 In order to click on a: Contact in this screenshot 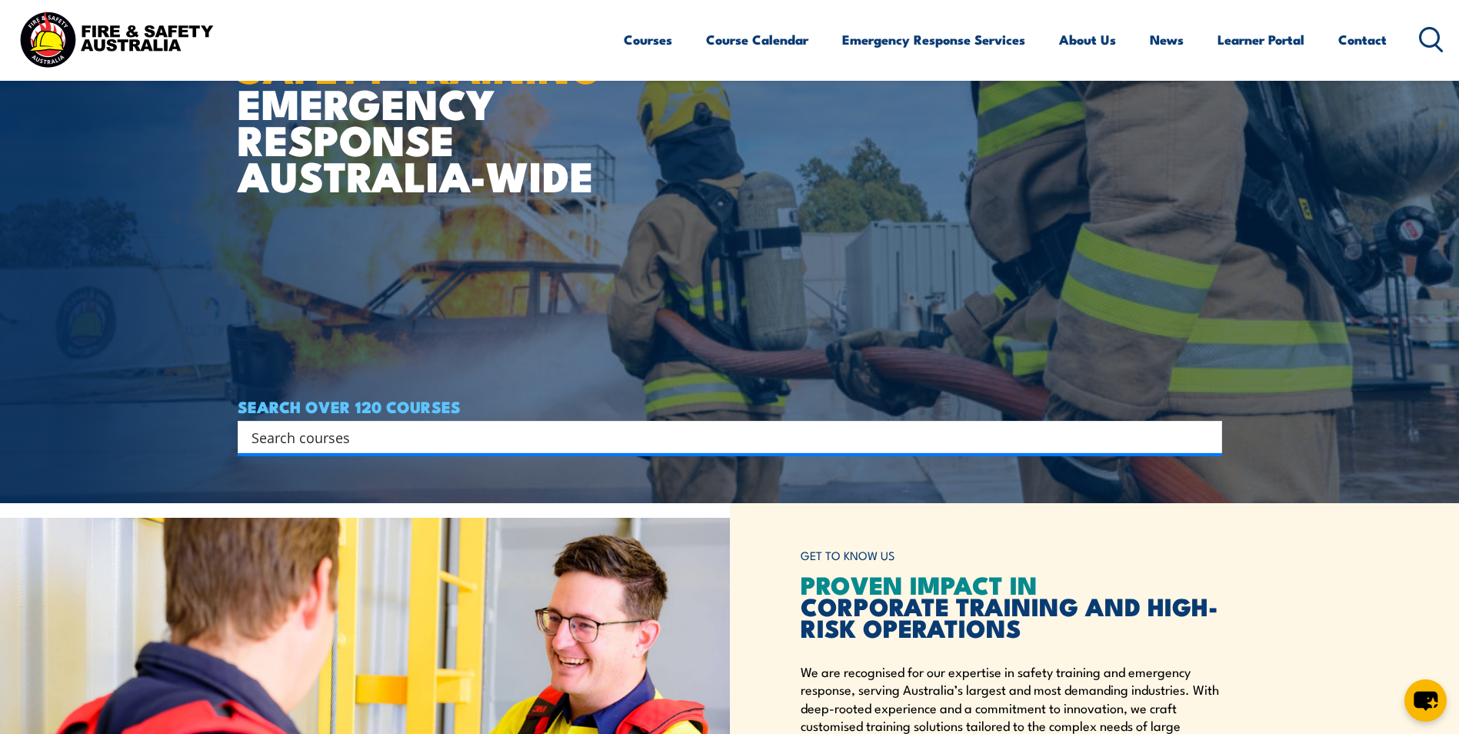, I will do `click(1362, 39)`.